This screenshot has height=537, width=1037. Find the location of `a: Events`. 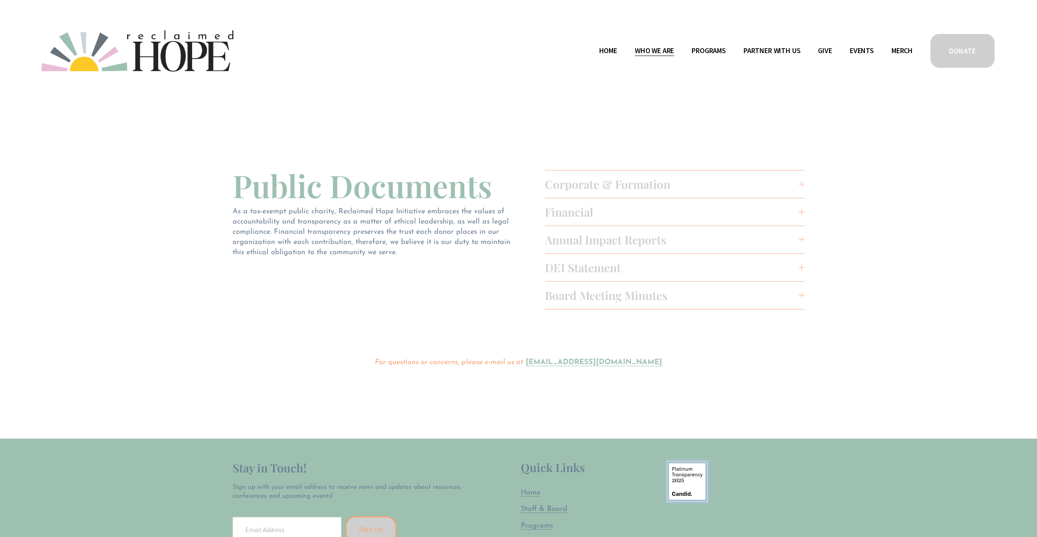

a: Events is located at coordinates (862, 51).